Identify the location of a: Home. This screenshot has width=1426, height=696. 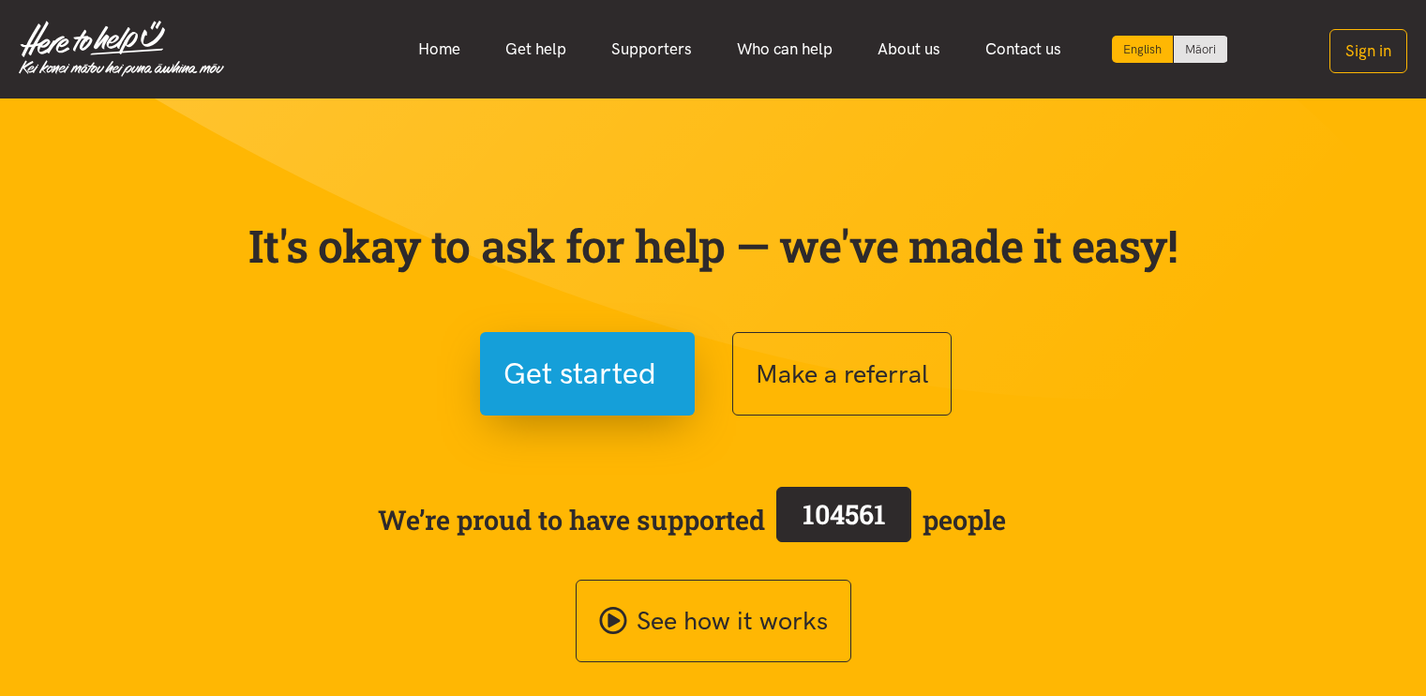
(439, 49).